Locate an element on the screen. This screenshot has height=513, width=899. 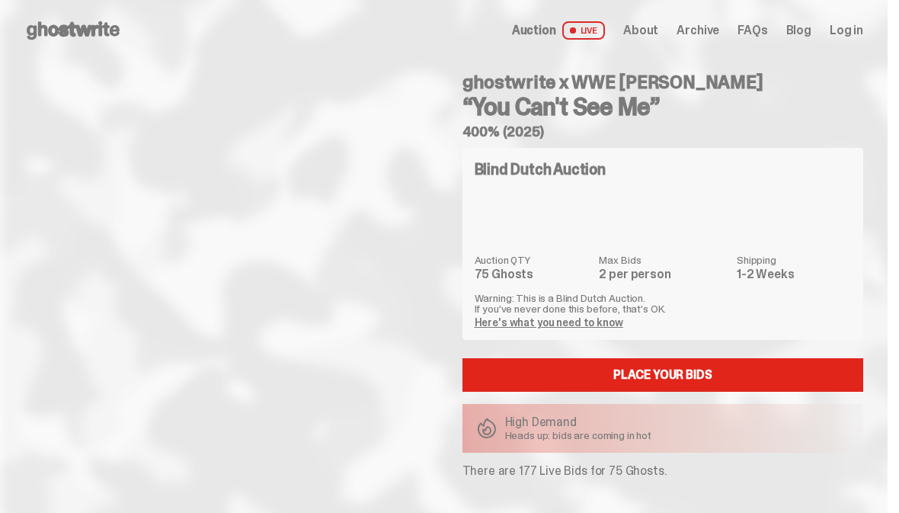
dd: 75 Ghosts is located at coordinates (533, 274).